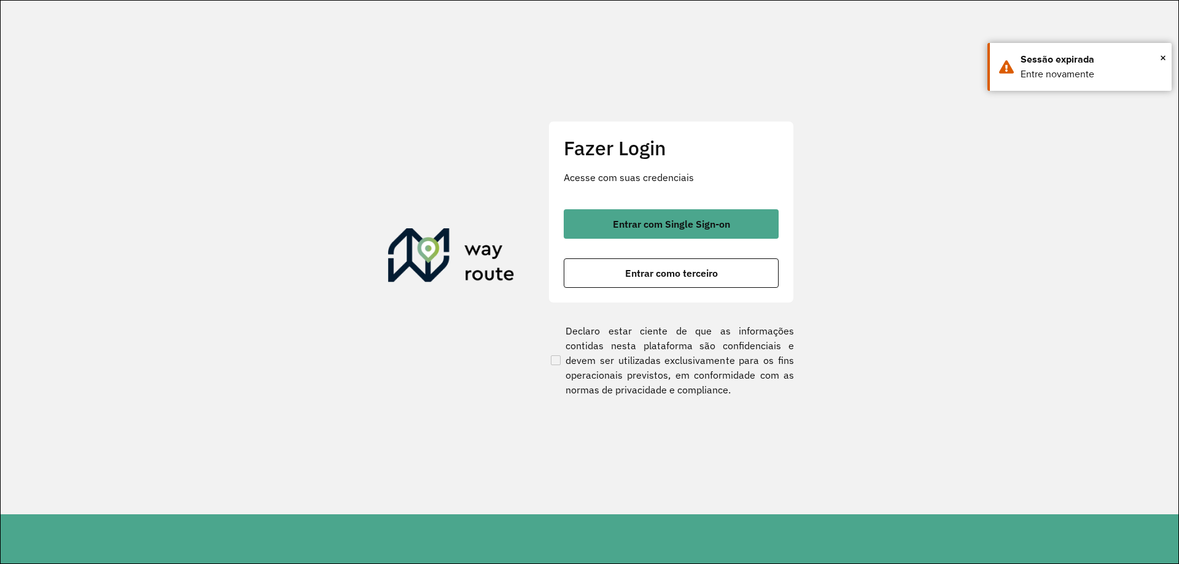 This screenshot has height=564, width=1179. I want to click on div: Sessão expirada, so click(1091, 60).